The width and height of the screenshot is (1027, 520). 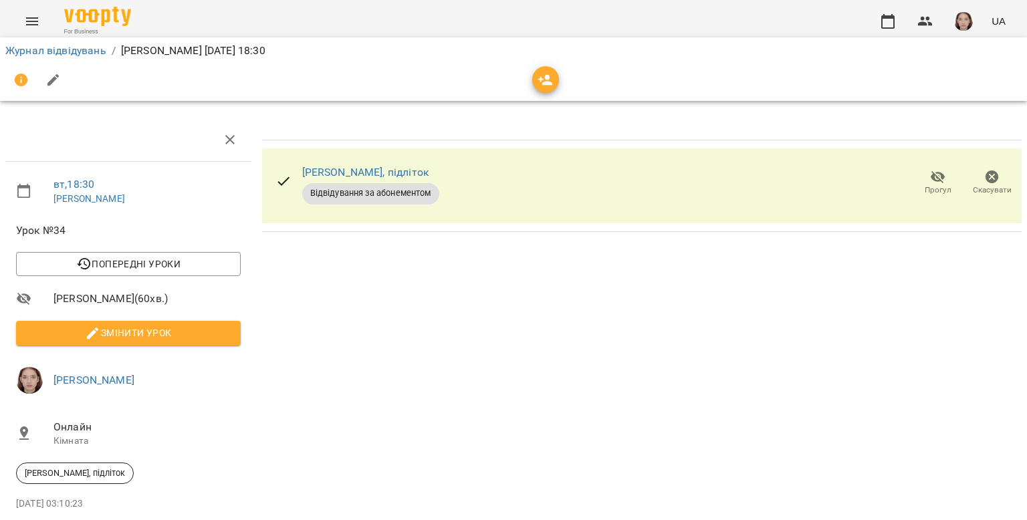 What do you see at coordinates (128, 264) in the screenshot?
I see `span: Попередні уроки` at bounding box center [128, 264].